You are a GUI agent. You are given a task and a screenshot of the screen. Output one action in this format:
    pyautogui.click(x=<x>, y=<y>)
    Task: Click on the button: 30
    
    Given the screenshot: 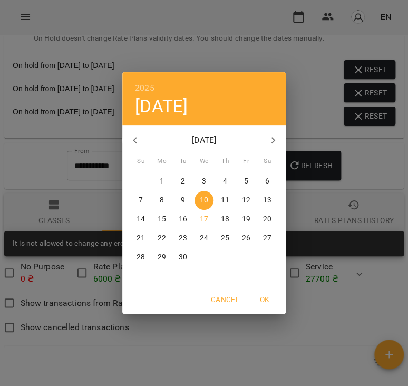 What is the action you would take?
    pyautogui.click(x=183, y=257)
    